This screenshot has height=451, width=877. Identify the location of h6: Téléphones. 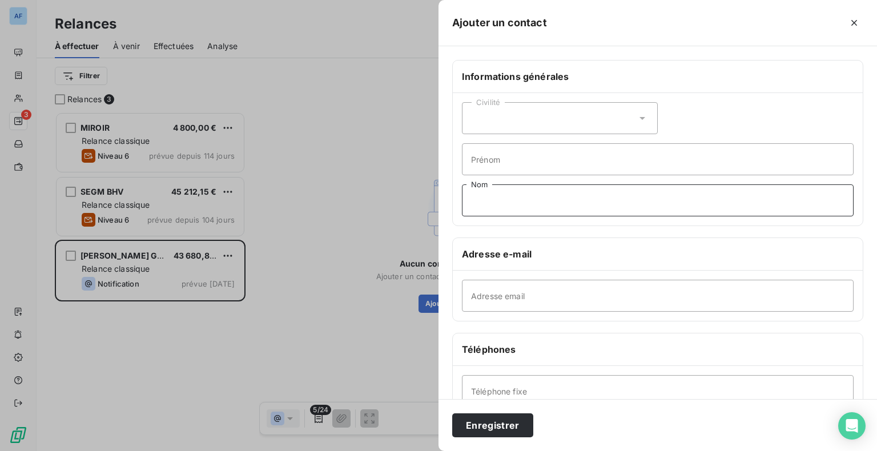
(658, 349).